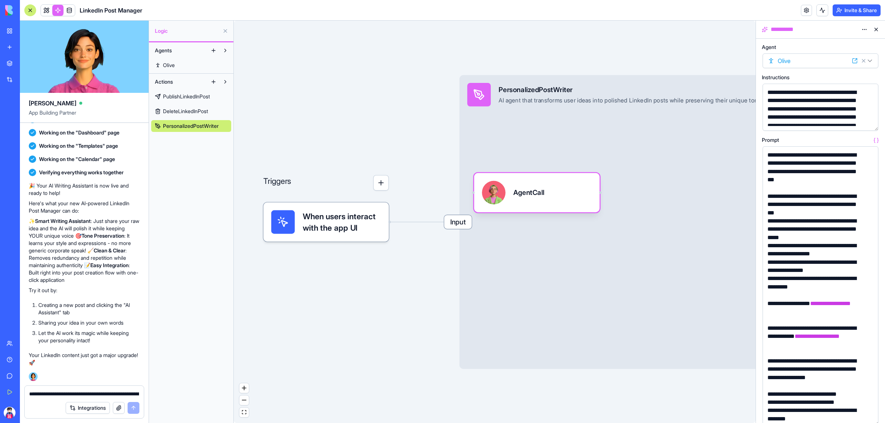 The height and width of the screenshot is (423, 885). I want to click on p: Try it out by:, so click(84, 291).